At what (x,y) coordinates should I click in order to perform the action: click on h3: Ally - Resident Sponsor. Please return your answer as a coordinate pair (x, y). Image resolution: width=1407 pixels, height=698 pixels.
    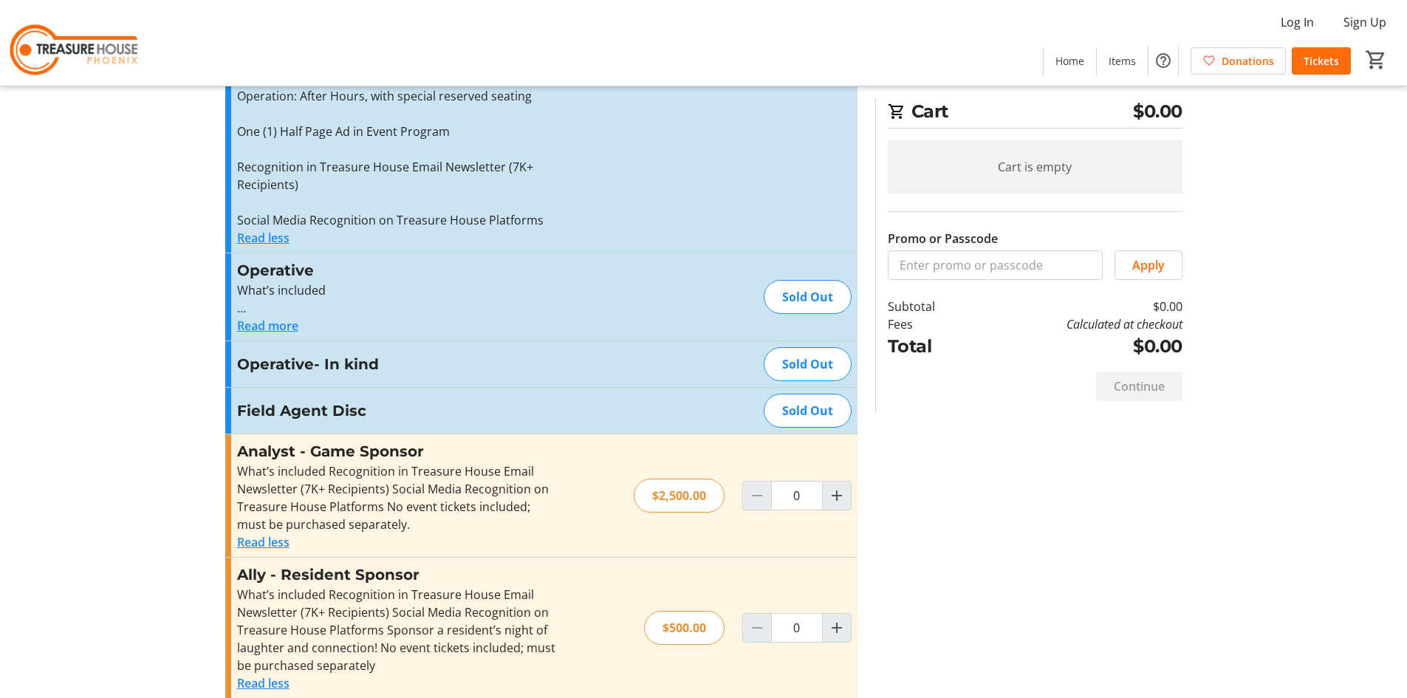
    Looking at the image, I should click on (398, 575).